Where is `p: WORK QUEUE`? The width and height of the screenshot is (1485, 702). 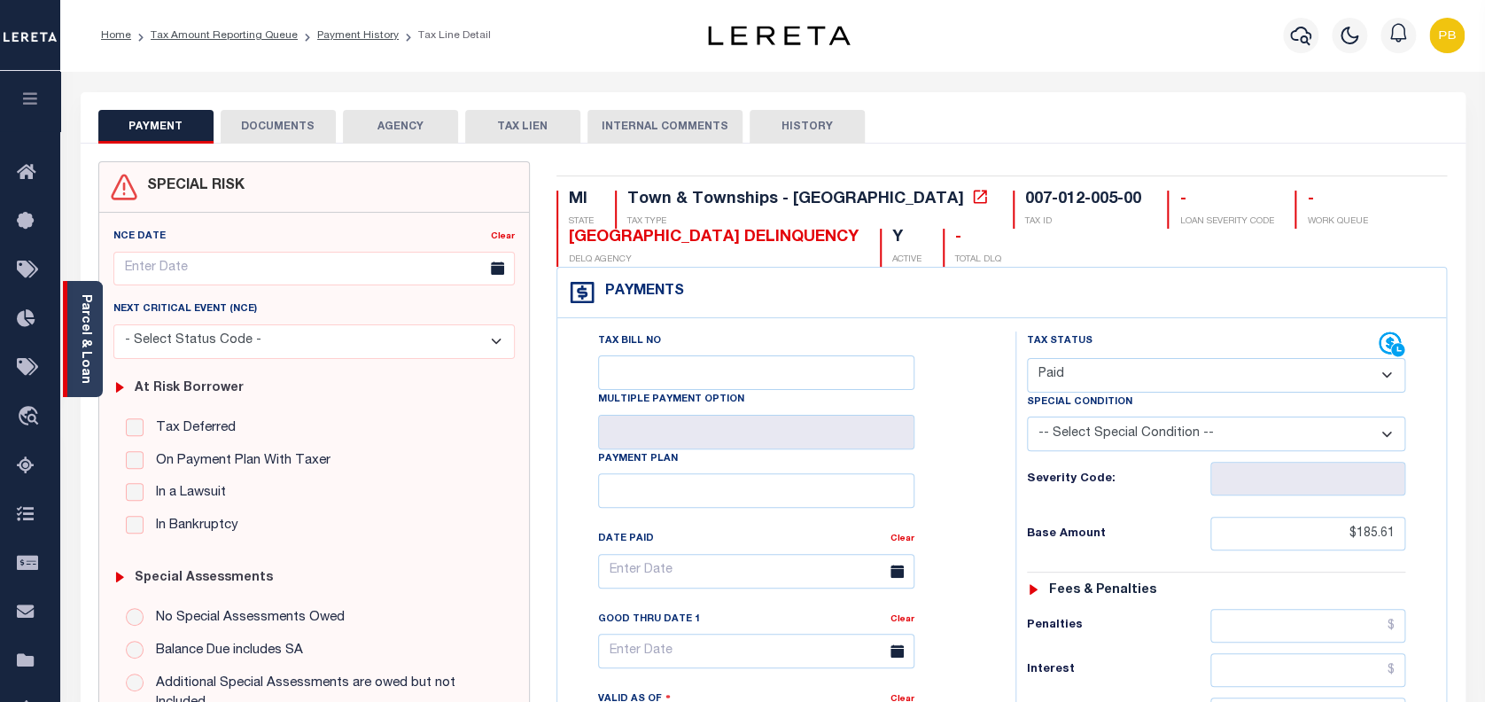
p: WORK QUEUE is located at coordinates (1351, 221).